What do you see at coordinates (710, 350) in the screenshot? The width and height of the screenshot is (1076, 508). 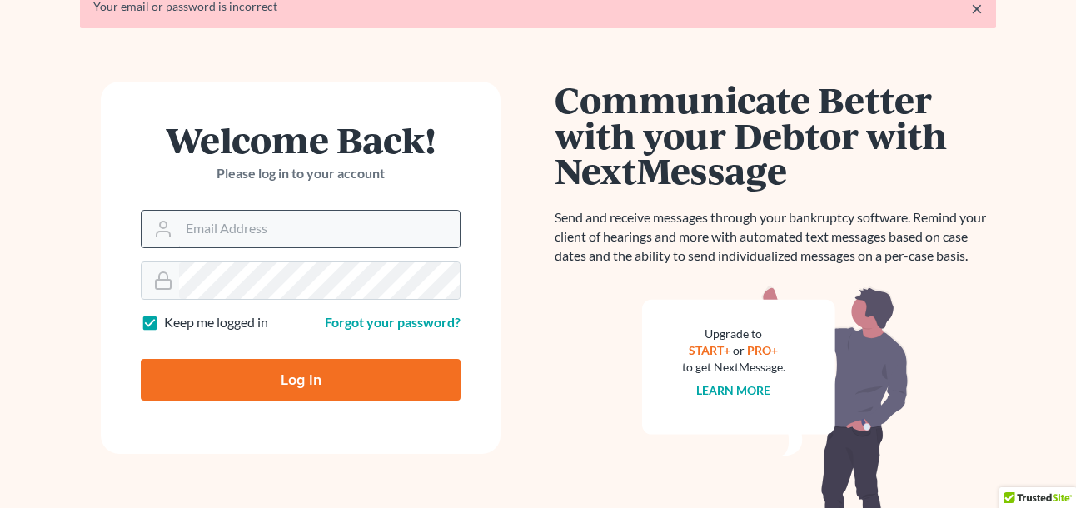 I see `a: START+` at bounding box center [710, 350].